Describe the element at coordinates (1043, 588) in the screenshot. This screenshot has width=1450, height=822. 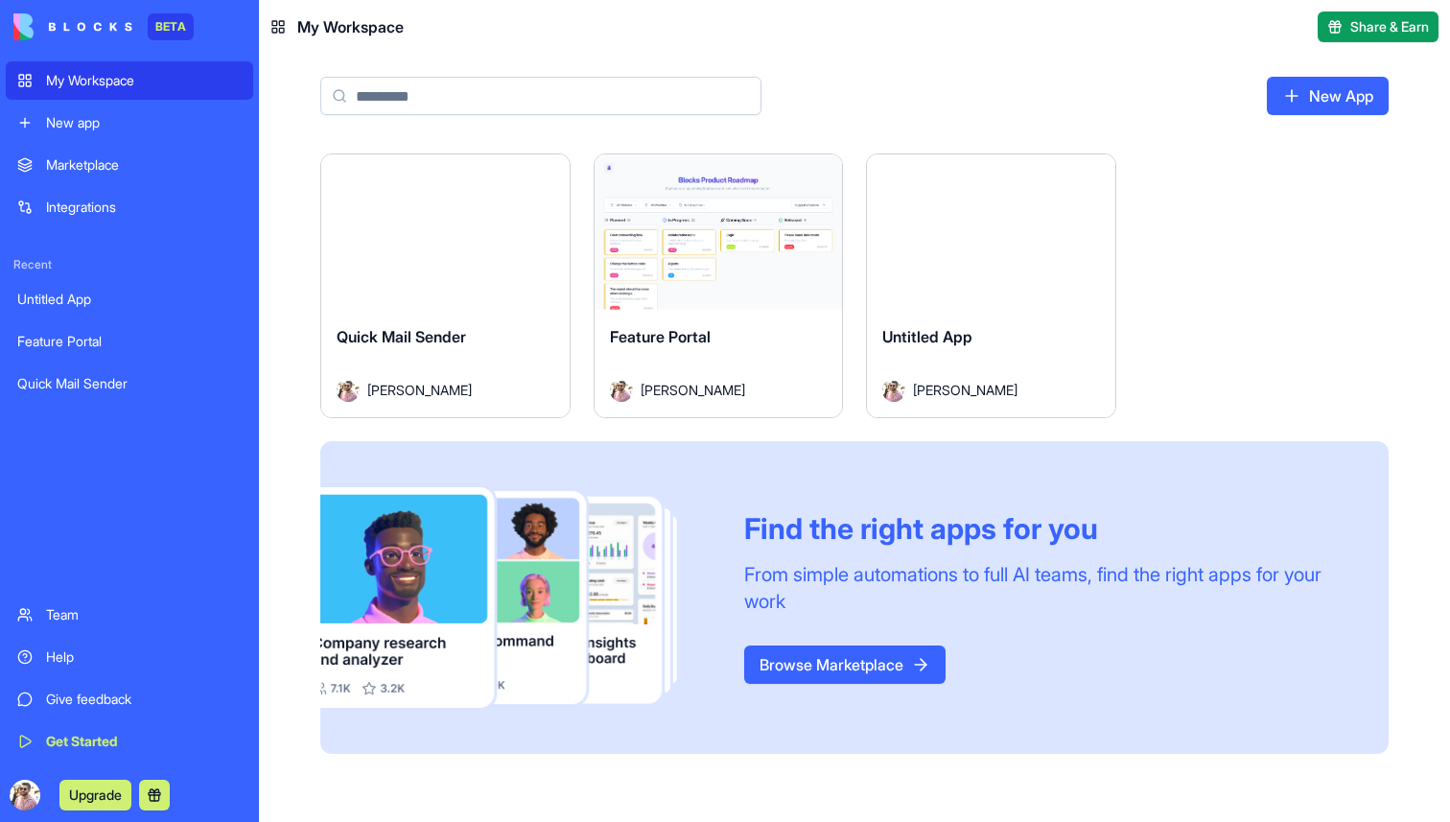
I see `div: From simple automations to full AI teams, find the right apps for your work` at that location.